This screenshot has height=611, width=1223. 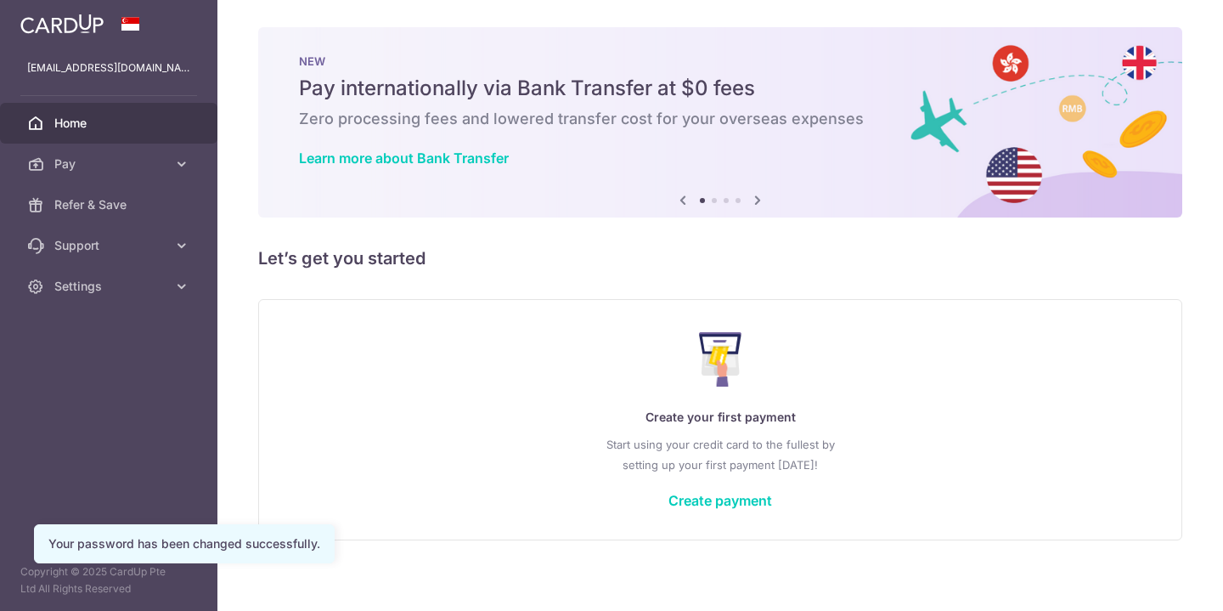 I want to click on h5: Let’s get you started, so click(x=720, y=258).